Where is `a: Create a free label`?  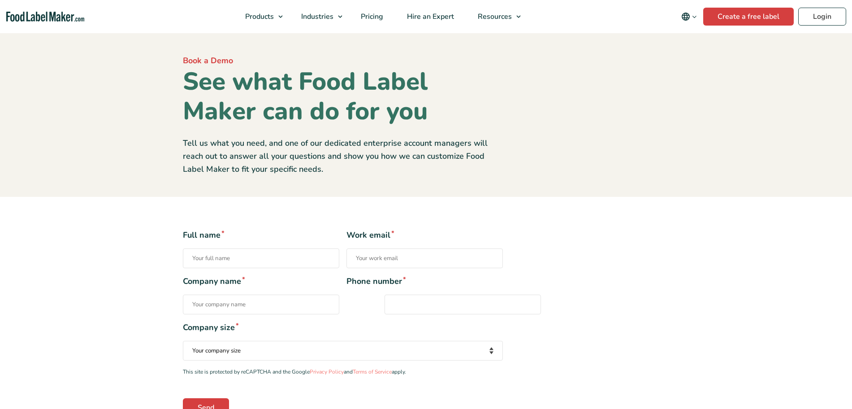
a: Create a free label is located at coordinates (748, 17).